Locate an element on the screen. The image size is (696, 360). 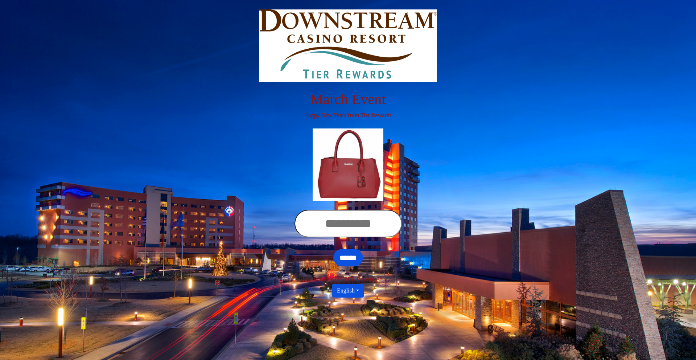
h1: March Event is located at coordinates (348, 99).